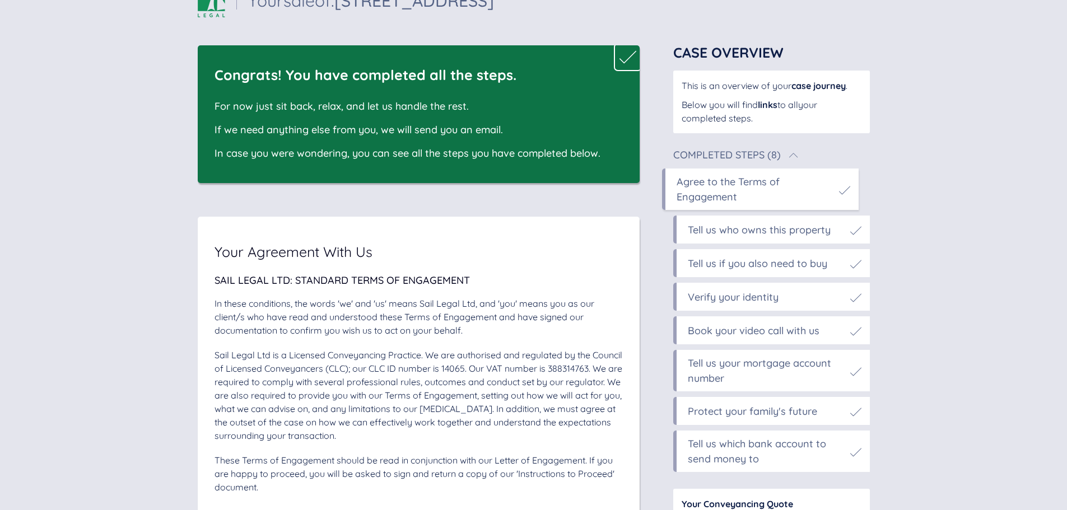 This screenshot has height=510, width=1067. What do you see at coordinates (759, 230) in the screenshot?
I see `div: Tell us who owns this property` at bounding box center [759, 230].